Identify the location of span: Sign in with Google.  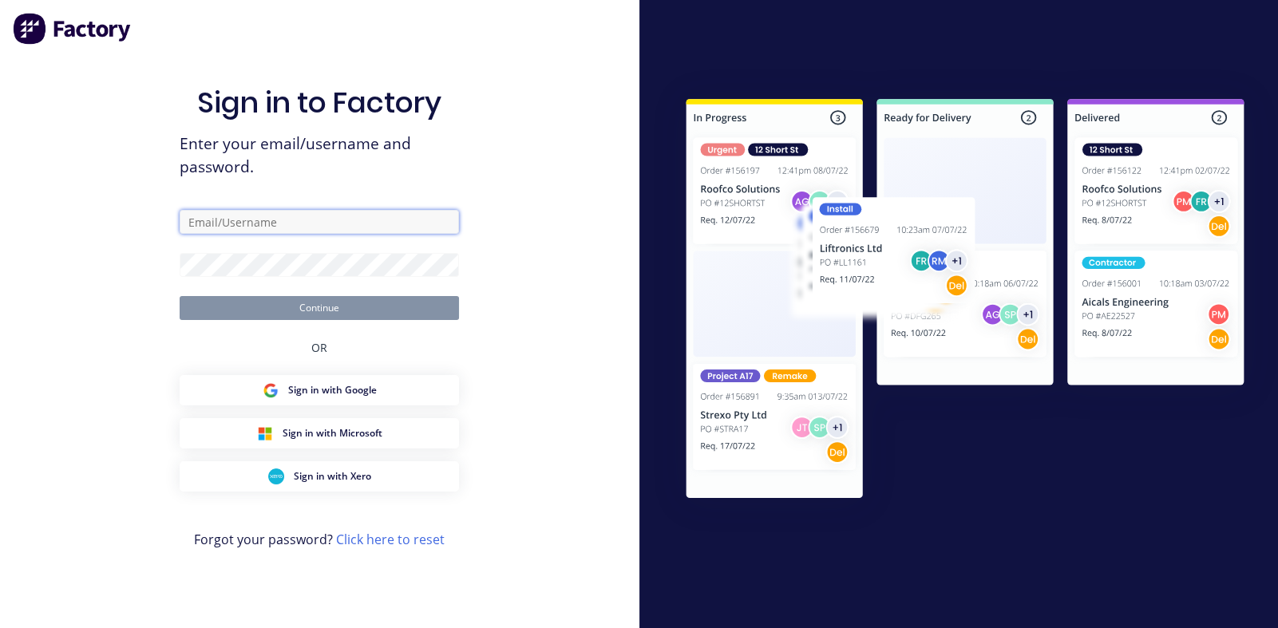
(332, 390).